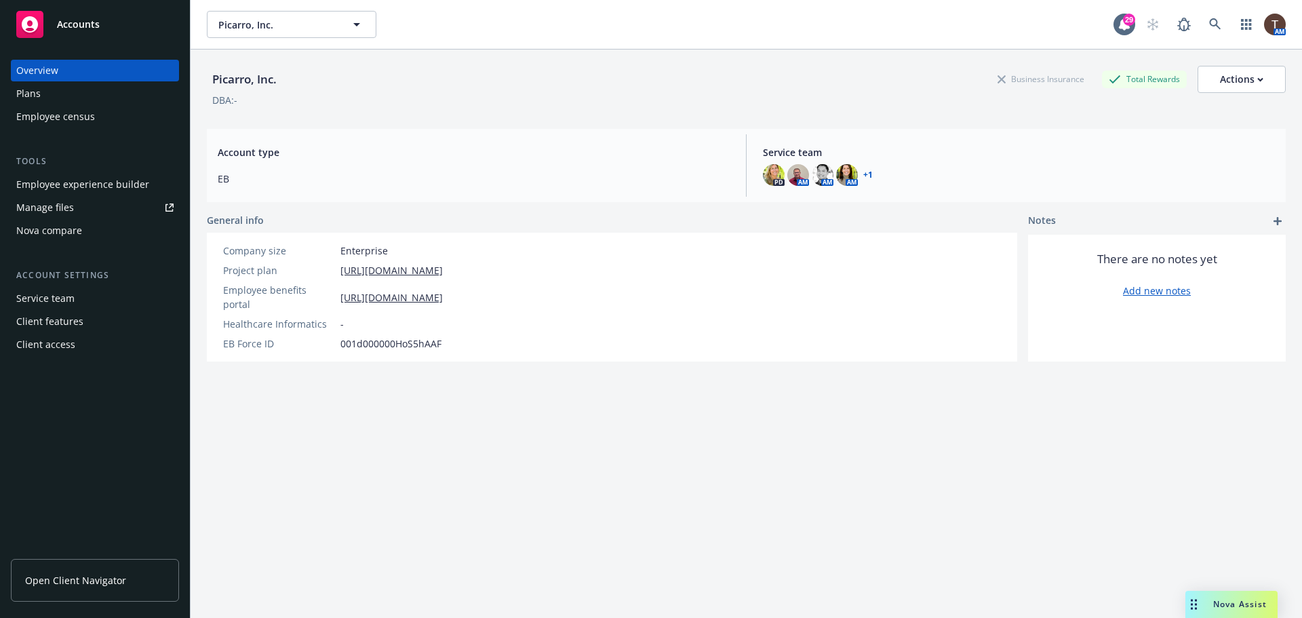  What do you see at coordinates (95, 94) in the screenshot?
I see `a: Plans` at bounding box center [95, 94].